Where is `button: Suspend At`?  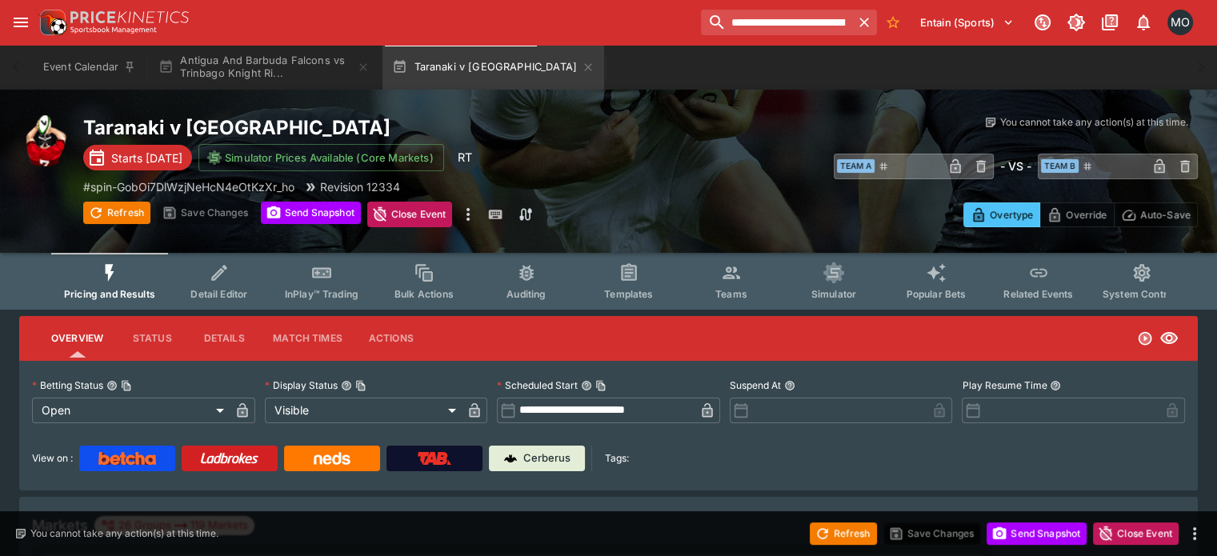 button: Suspend At is located at coordinates (790, 386).